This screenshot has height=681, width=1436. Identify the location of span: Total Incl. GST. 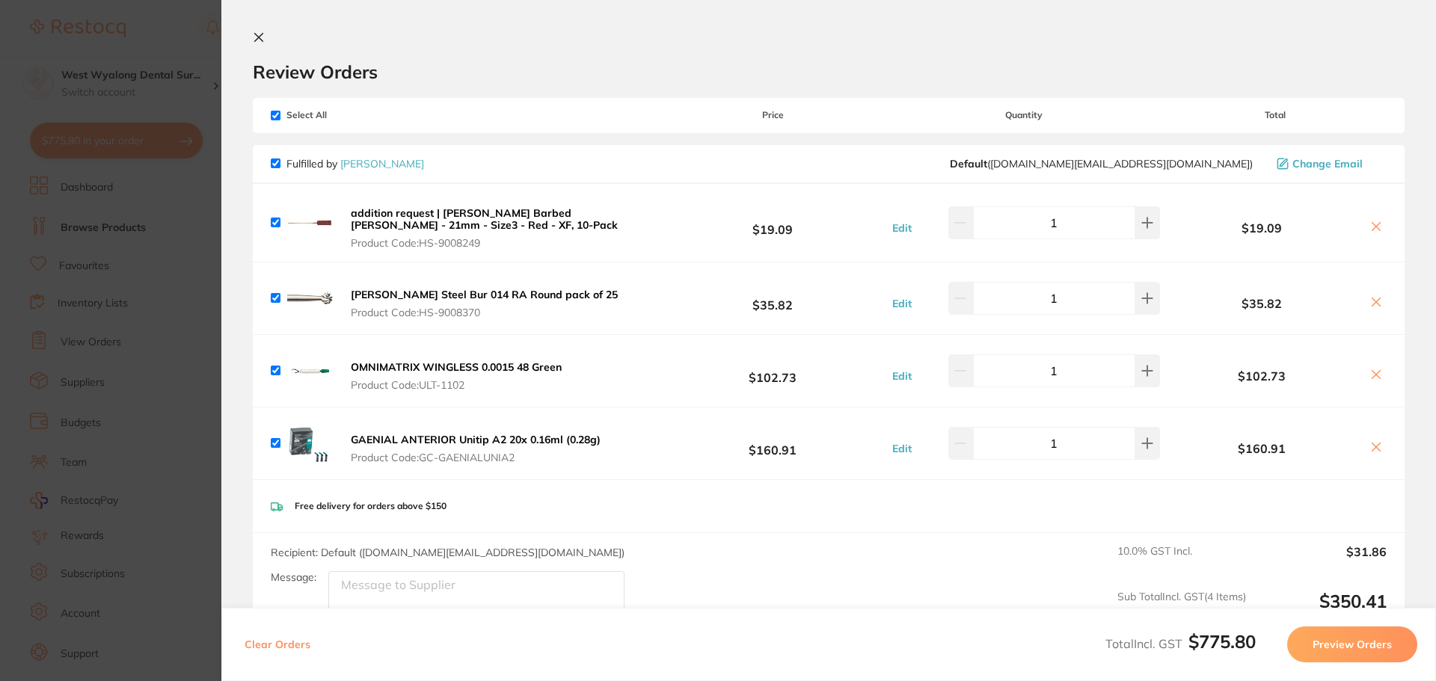
(1180, 644).